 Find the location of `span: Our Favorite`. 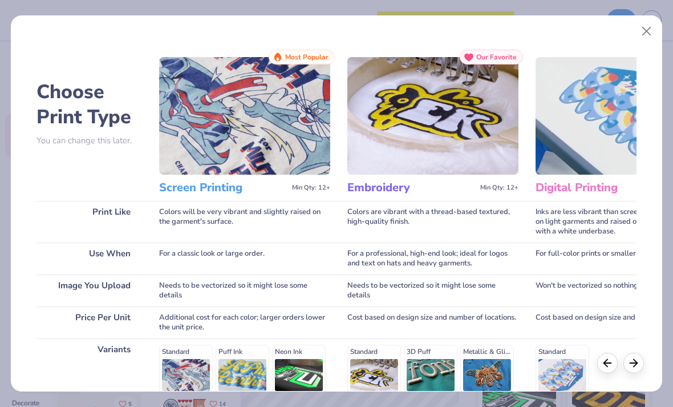

span: Our Favorite is located at coordinates (496, 57).